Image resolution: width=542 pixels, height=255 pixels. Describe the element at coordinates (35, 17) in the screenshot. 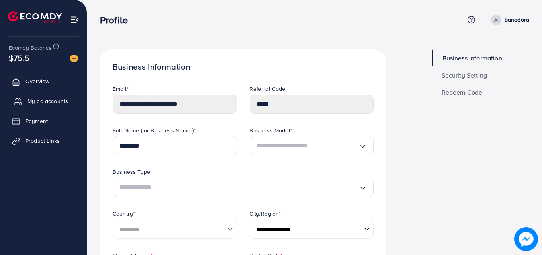

I see `a: logo` at that location.